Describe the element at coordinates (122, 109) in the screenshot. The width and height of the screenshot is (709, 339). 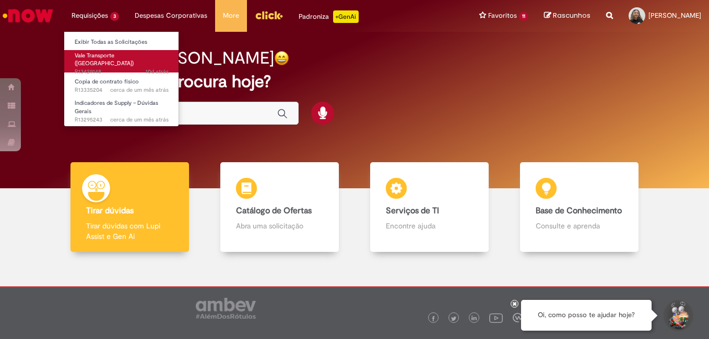
I see `a: Aberto R13295243 : Indicadores de Supply – Dúvidas Gerais` at that location.